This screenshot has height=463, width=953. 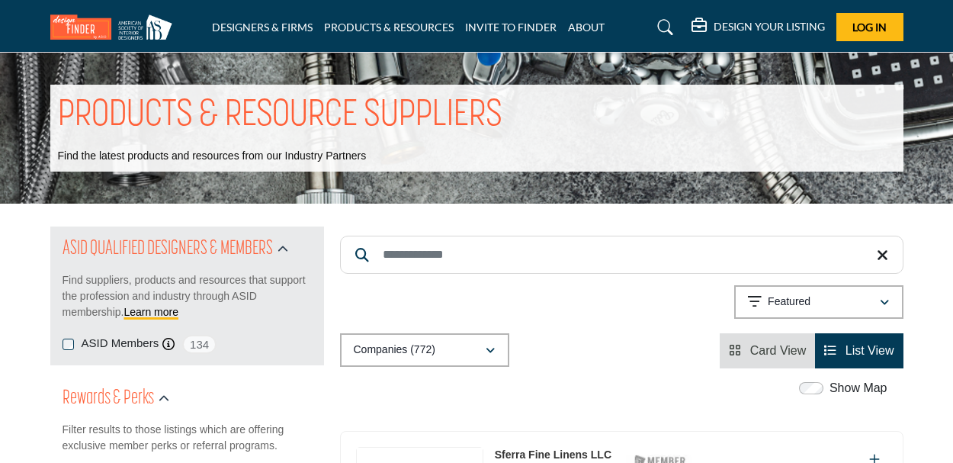 I want to click on h1: PRODUCTS & RESOURCE SUPPLIERS, so click(x=280, y=116).